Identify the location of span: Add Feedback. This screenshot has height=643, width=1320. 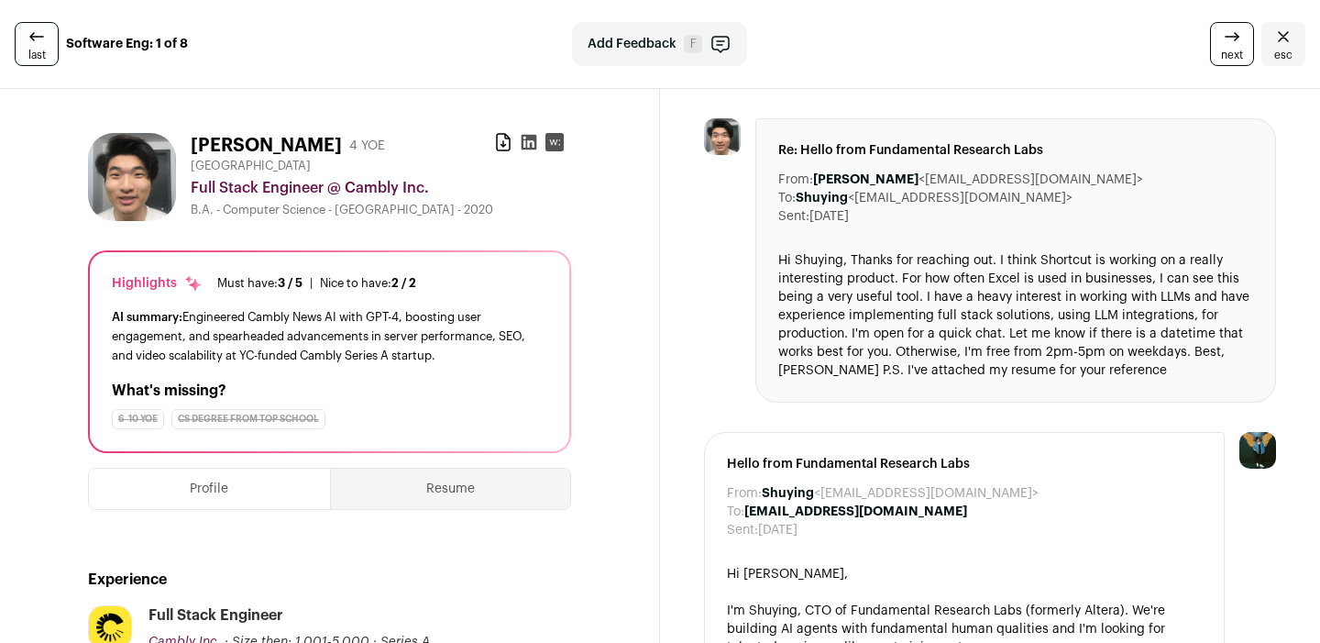
(632, 44).